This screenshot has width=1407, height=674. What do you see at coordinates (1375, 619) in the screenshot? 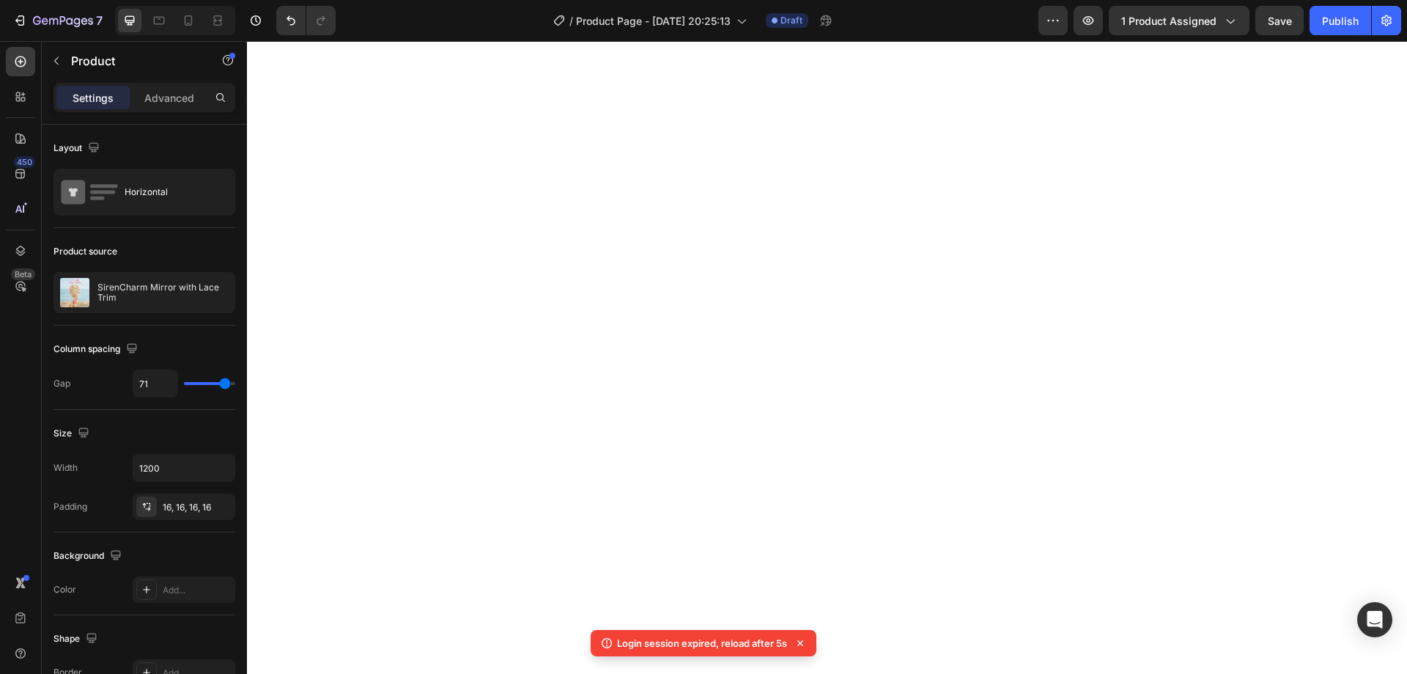
I see `div: Open Intercom Messenger` at bounding box center [1375, 619].